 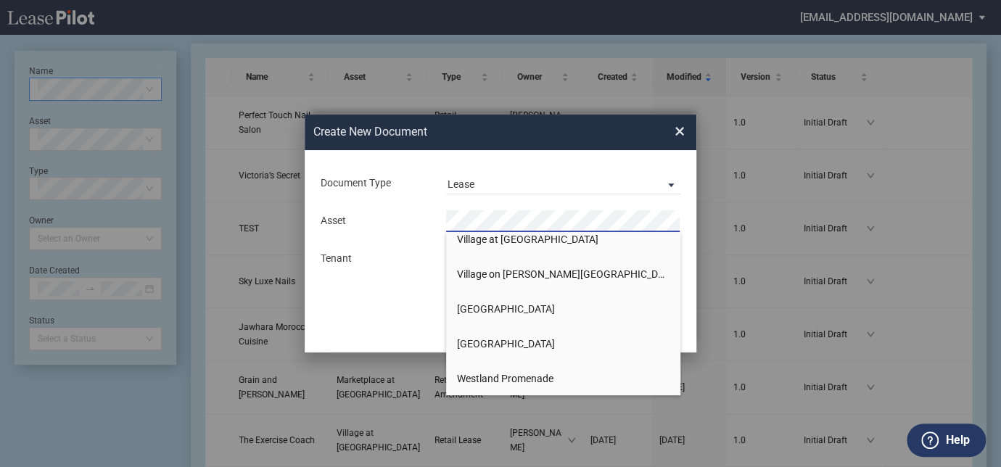 I want to click on label: Help, so click(x=957, y=440).